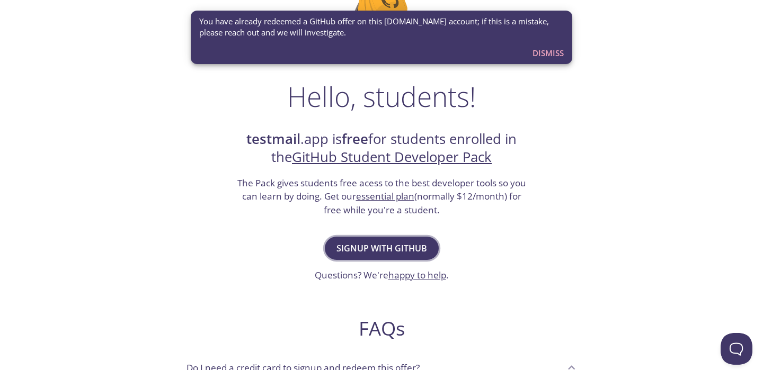 The image size is (763, 370). Describe the element at coordinates (273, 139) in the screenshot. I see `strong: testmail` at that location.